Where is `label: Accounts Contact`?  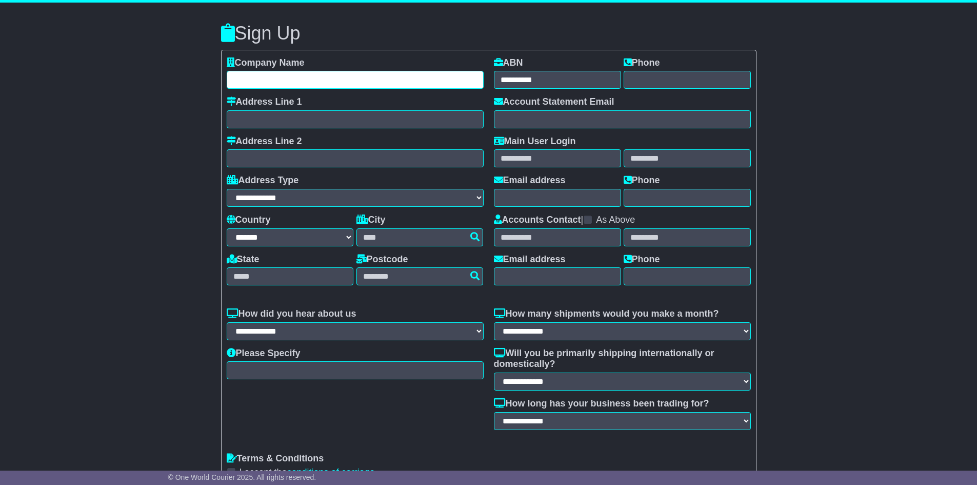
label: Accounts Contact is located at coordinates (537, 220).